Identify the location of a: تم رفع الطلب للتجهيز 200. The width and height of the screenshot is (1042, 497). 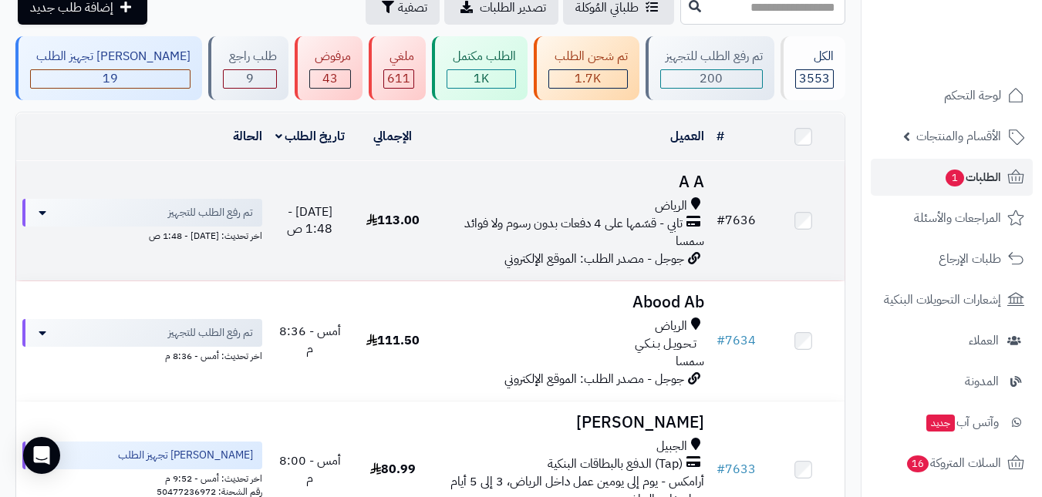
(710, 68).